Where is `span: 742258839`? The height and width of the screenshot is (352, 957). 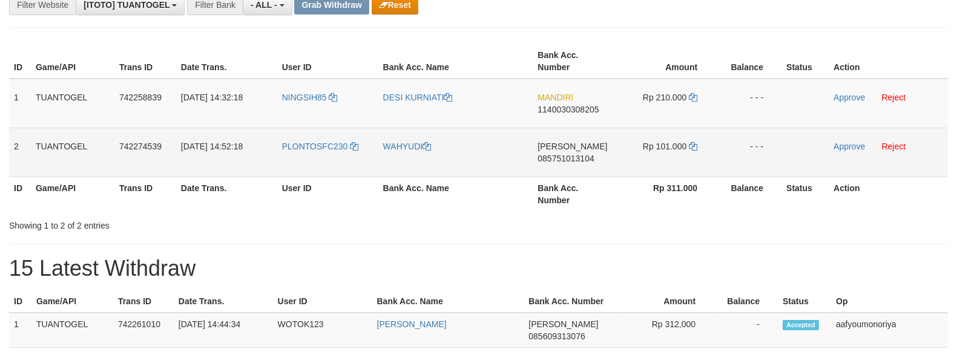 span: 742258839 is located at coordinates (140, 97).